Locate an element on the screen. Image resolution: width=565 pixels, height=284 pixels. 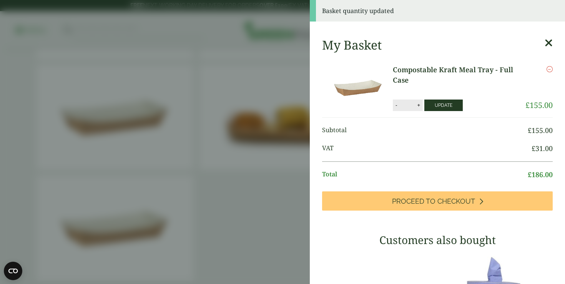
img: Compostable Kraft Meal Tray-Full Case of-0 is located at coordinates (358, 88).